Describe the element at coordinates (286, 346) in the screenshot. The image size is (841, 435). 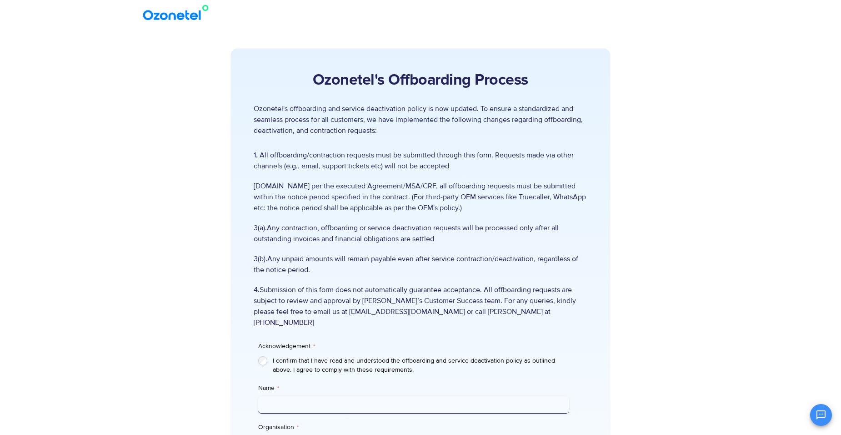
I see `legend: Acknowledgement` at that location.